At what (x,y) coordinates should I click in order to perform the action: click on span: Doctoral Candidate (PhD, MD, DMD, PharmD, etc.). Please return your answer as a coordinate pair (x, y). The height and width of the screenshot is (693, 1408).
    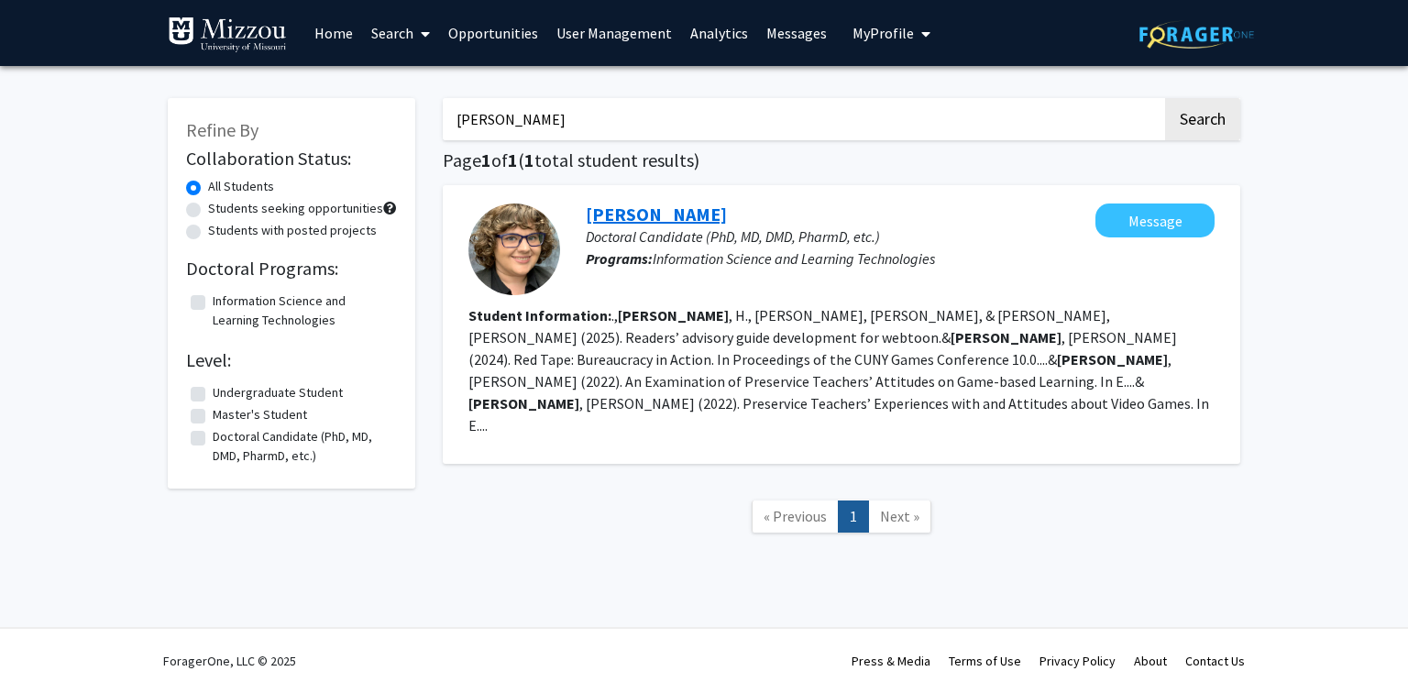
    Looking at the image, I should click on (732, 236).